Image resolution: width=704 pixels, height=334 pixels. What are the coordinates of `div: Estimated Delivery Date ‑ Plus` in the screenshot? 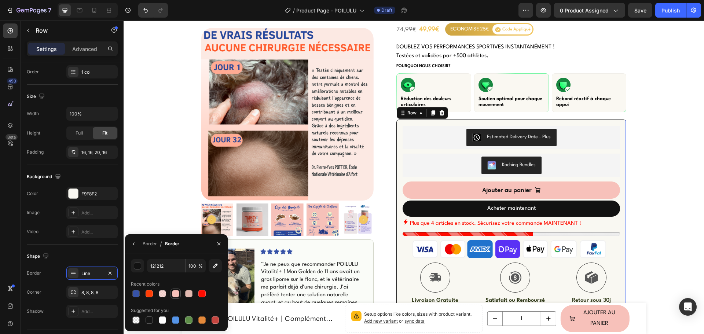 It's located at (395, 116).